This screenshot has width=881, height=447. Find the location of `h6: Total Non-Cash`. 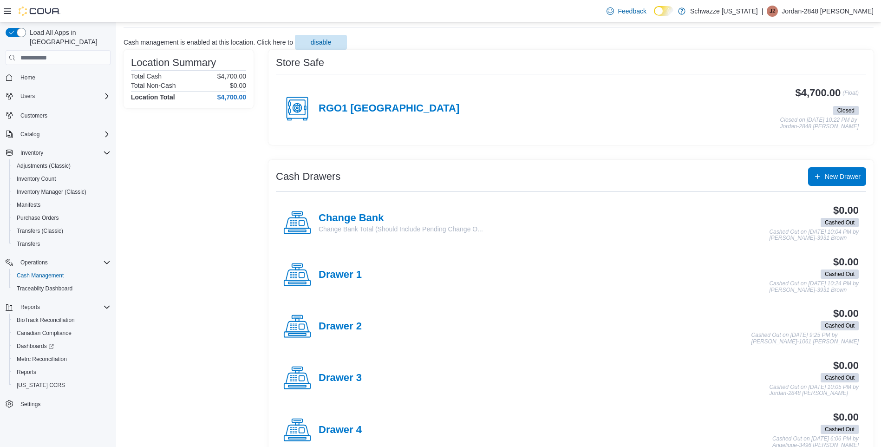

h6: Total Non-Cash is located at coordinates (153, 85).